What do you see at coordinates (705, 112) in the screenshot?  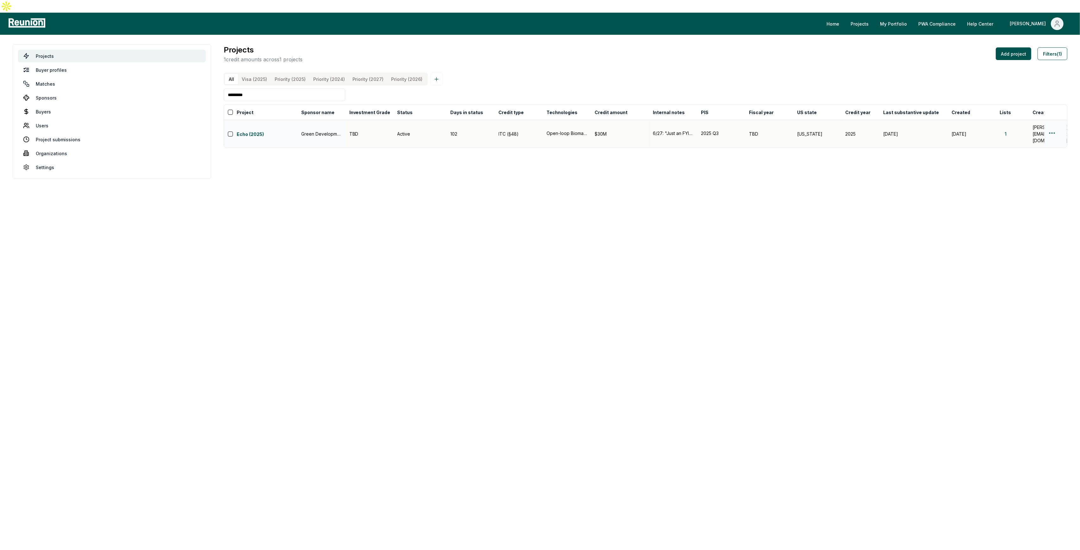 I see `button: PIS` at bounding box center [705, 112].